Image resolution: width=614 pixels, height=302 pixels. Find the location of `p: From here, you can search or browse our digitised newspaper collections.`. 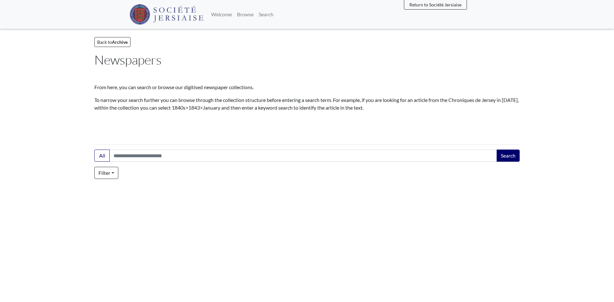

p: From here, you can search or browse our digitised newspaper collections. is located at coordinates (307, 87).